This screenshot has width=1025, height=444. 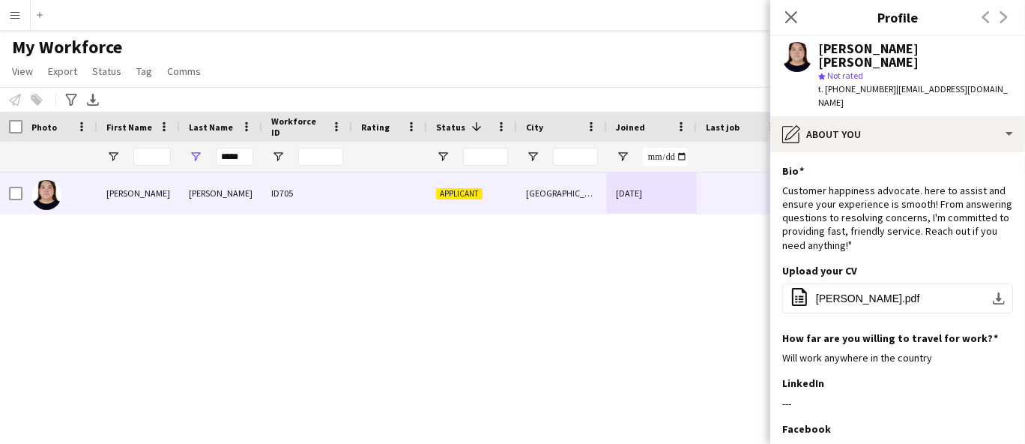 I want to click on div: ID705, so click(x=307, y=193).